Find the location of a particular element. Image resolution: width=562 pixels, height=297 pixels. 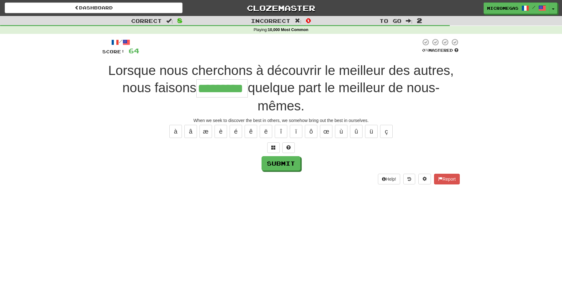

div: Mastered is located at coordinates (440, 51).